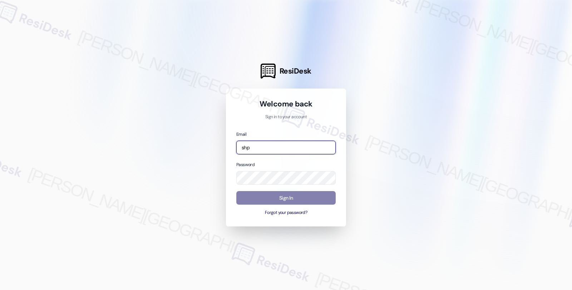 Image resolution: width=572 pixels, height=290 pixels. What do you see at coordinates (241, 135) in the screenshot?
I see `label: Email` at bounding box center [241, 135].